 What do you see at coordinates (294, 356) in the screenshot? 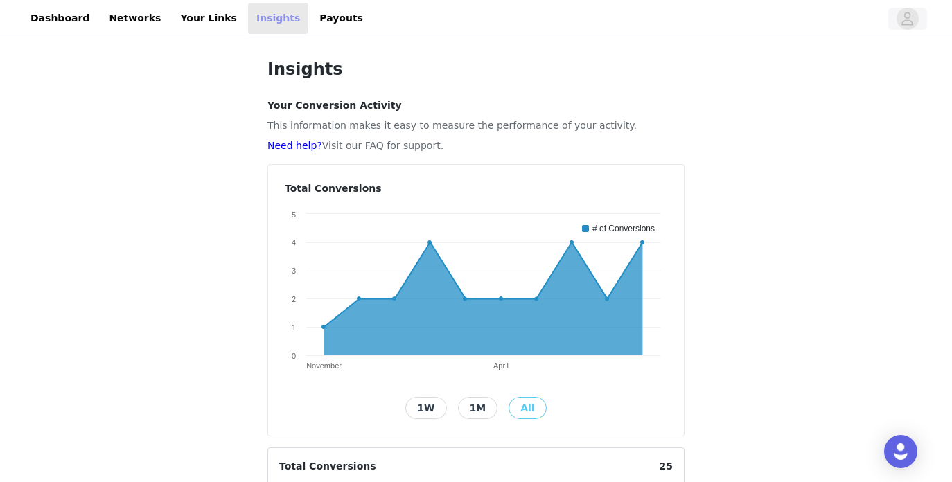
I see `text: 0` at bounding box center [294, 356].